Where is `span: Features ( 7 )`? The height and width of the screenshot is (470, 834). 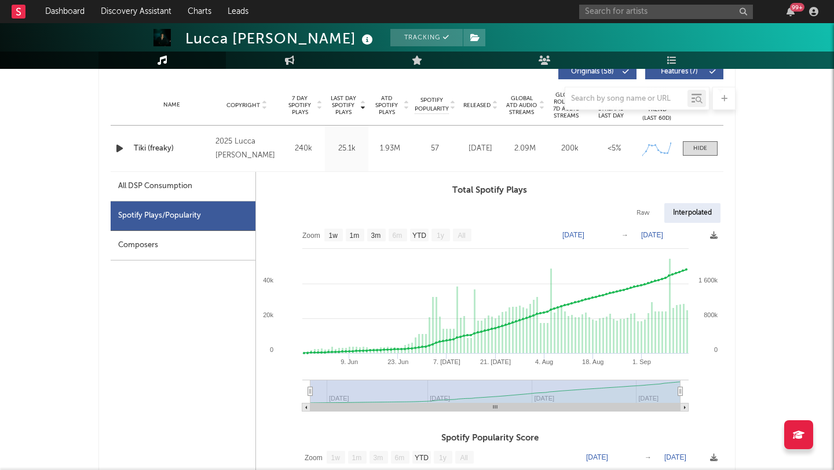 span: Features ( 7 ) is located at coordinates (679, 72).